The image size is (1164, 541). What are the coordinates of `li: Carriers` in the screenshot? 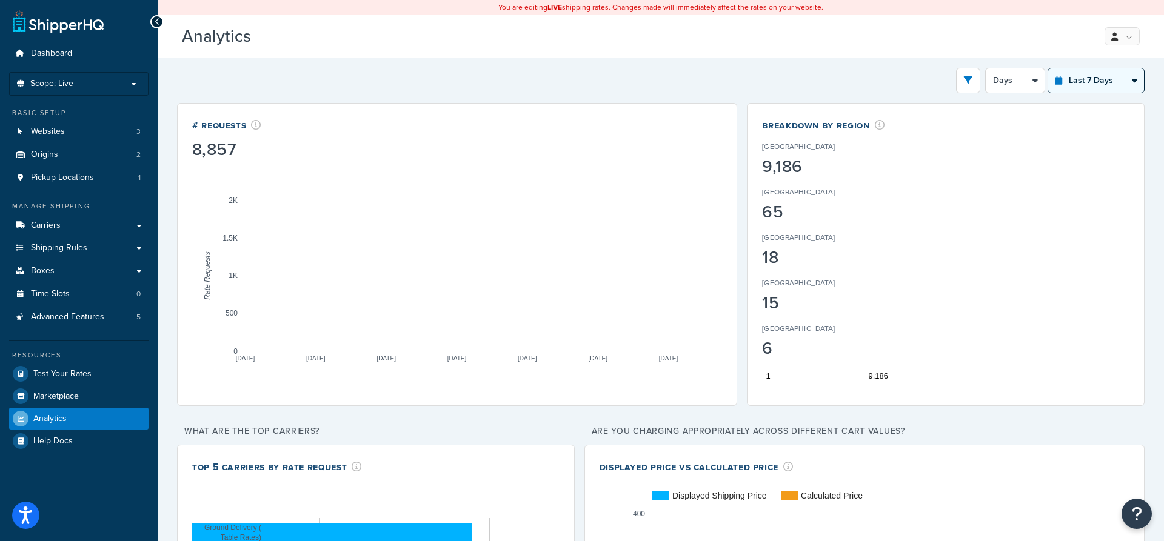 It's located at (79, 226).